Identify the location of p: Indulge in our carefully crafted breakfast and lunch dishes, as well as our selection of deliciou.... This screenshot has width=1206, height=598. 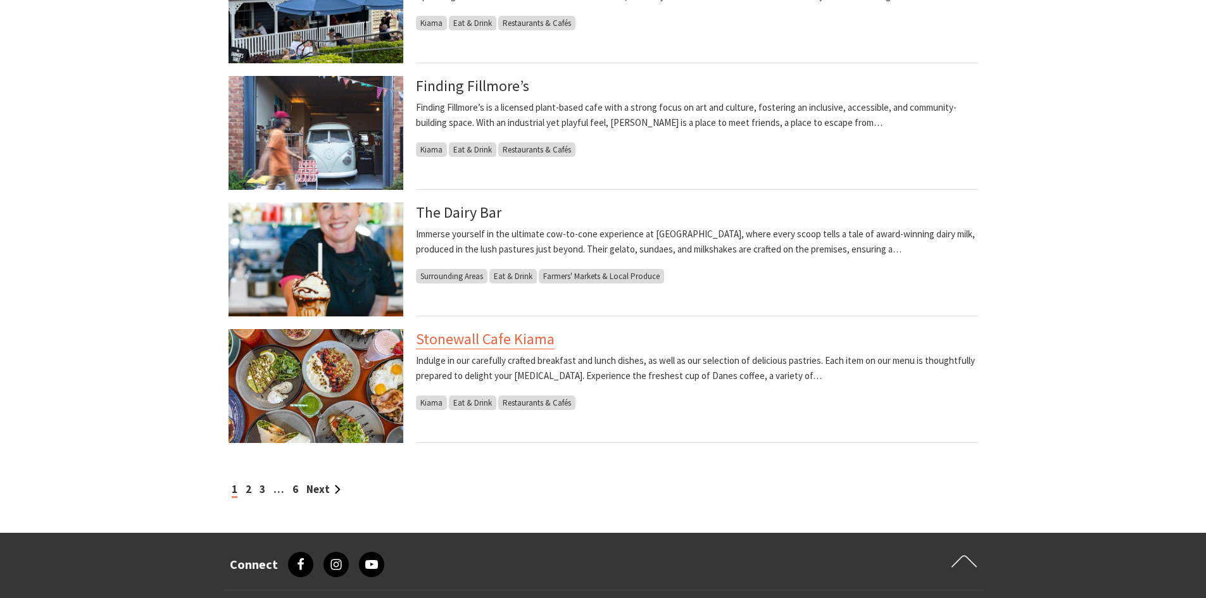
(697, 368).